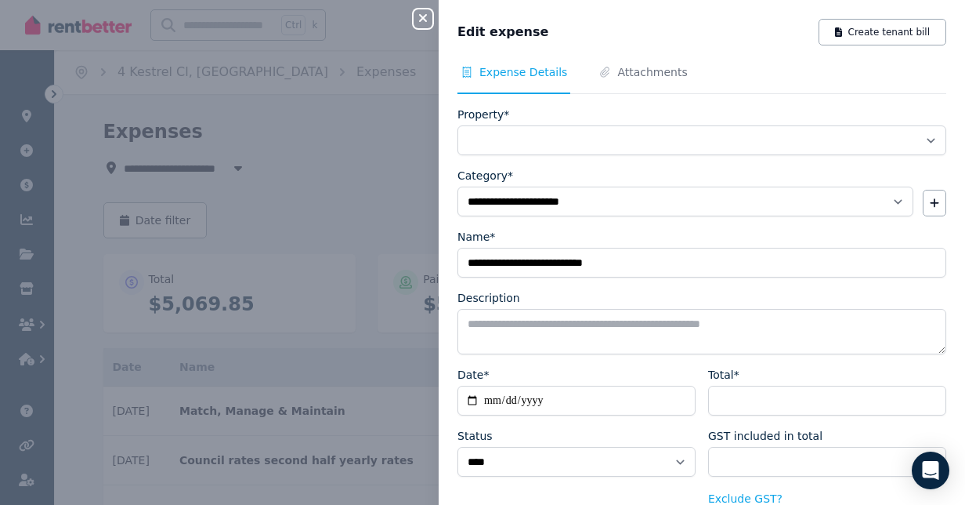 The image size is (965, 505). I want to click on label: Date*, so click(473, 375).